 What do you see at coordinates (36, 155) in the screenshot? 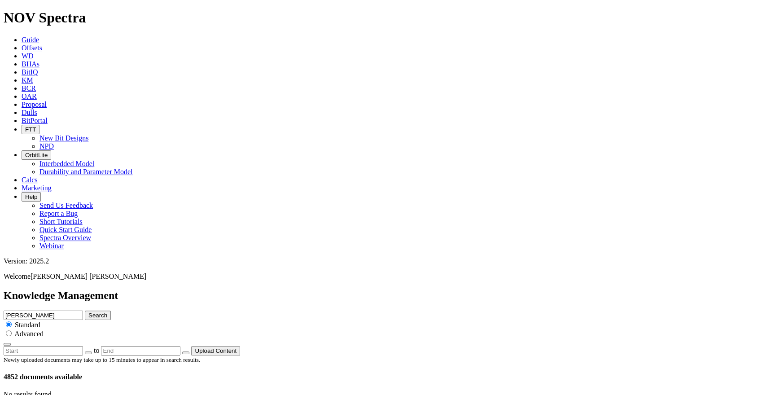
I see `button: OrbitLite` at bounding box center [36, 155].